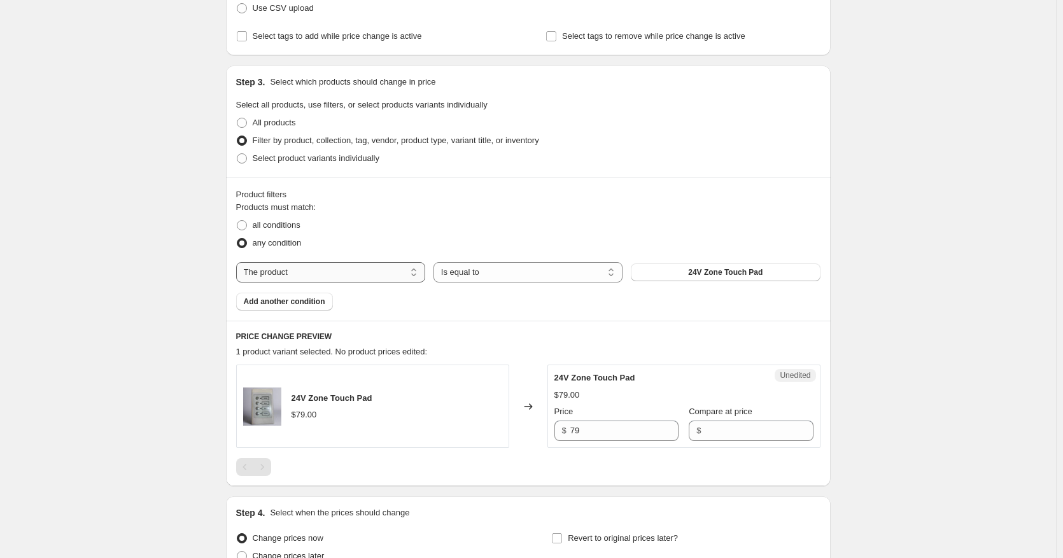  What do you see at coordinates (564, 411) in the screenshot?
I see `span: Price` at bounding box center [564, 411].